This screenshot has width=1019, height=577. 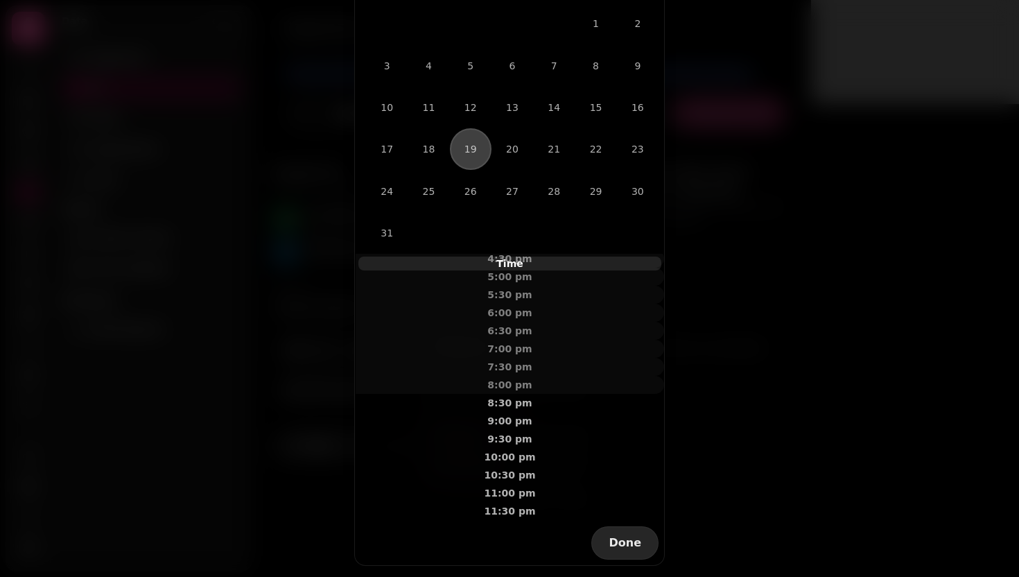 What do you see at coordinates (471, 65) in the screenshot?
I see `button: Tuesday, August 5th, 2025` at bounding box center [471, 65].